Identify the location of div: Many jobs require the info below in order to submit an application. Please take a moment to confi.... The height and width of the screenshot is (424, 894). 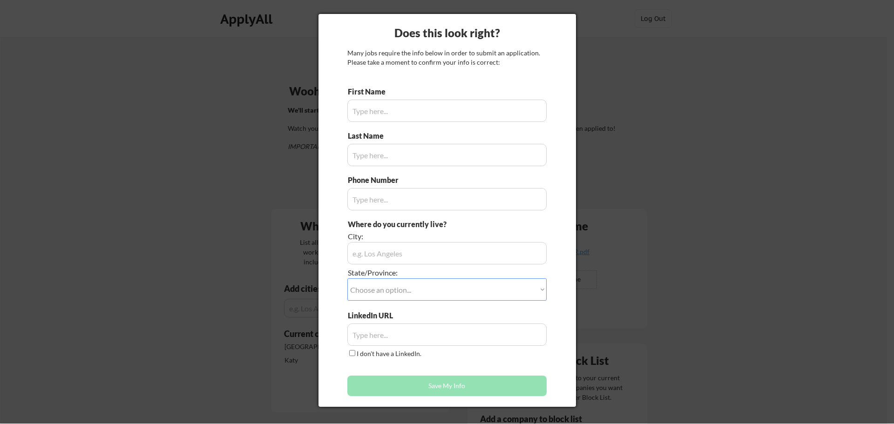
(447, 57).